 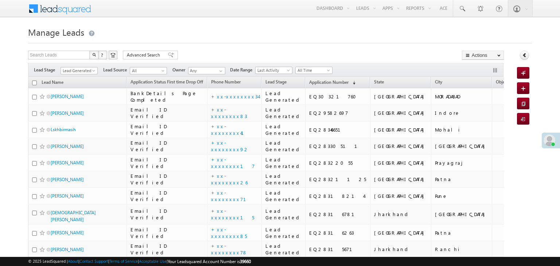 I want to click on a: Lead Generated, so click(x=79, y=71).